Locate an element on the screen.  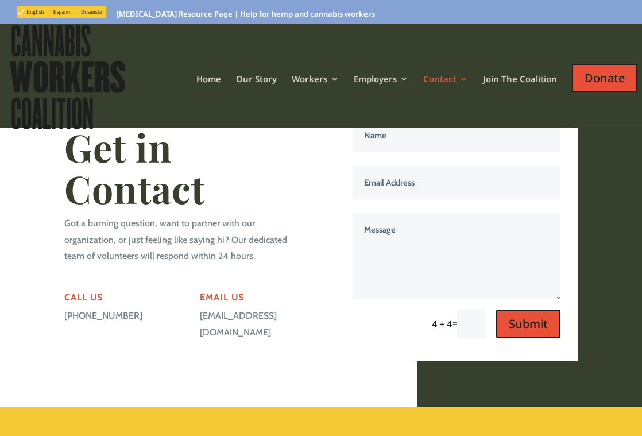
span: Get in Contact is located at coordinates (134, 168).